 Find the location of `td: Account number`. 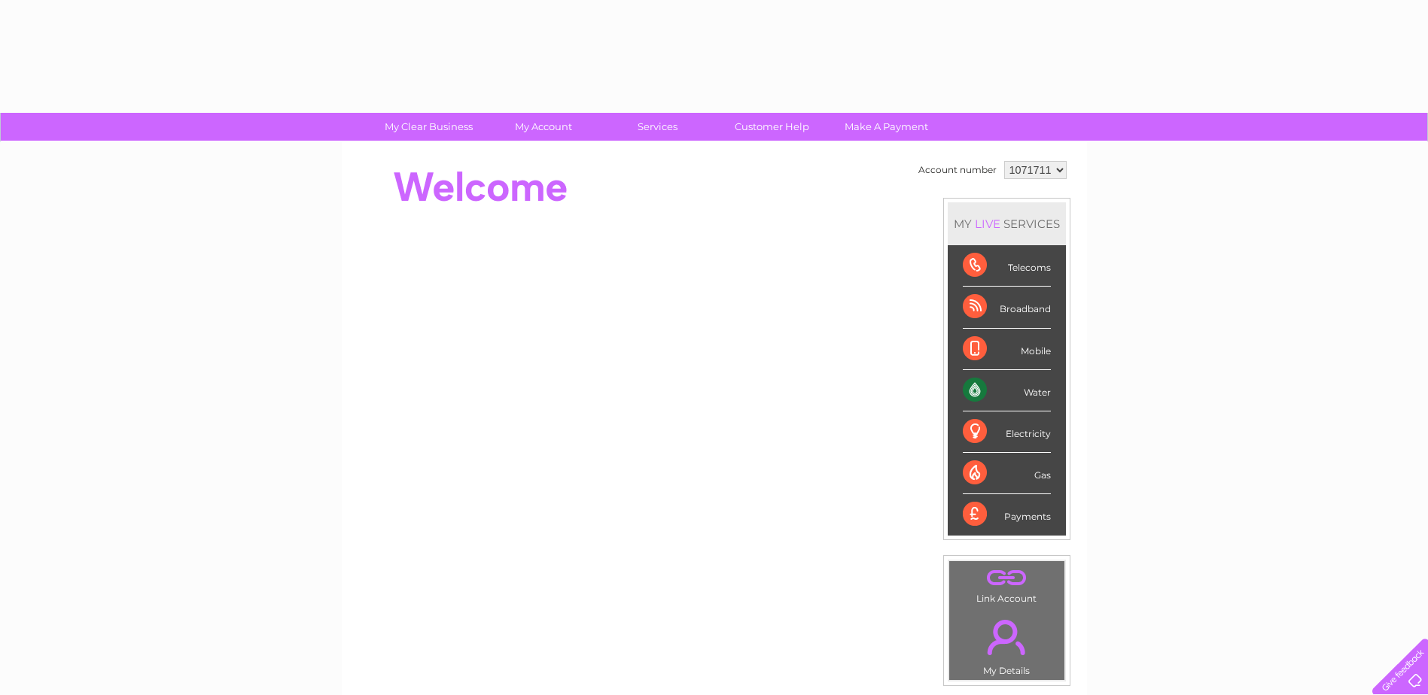

td: Account number is located at coordinates (957, 170).